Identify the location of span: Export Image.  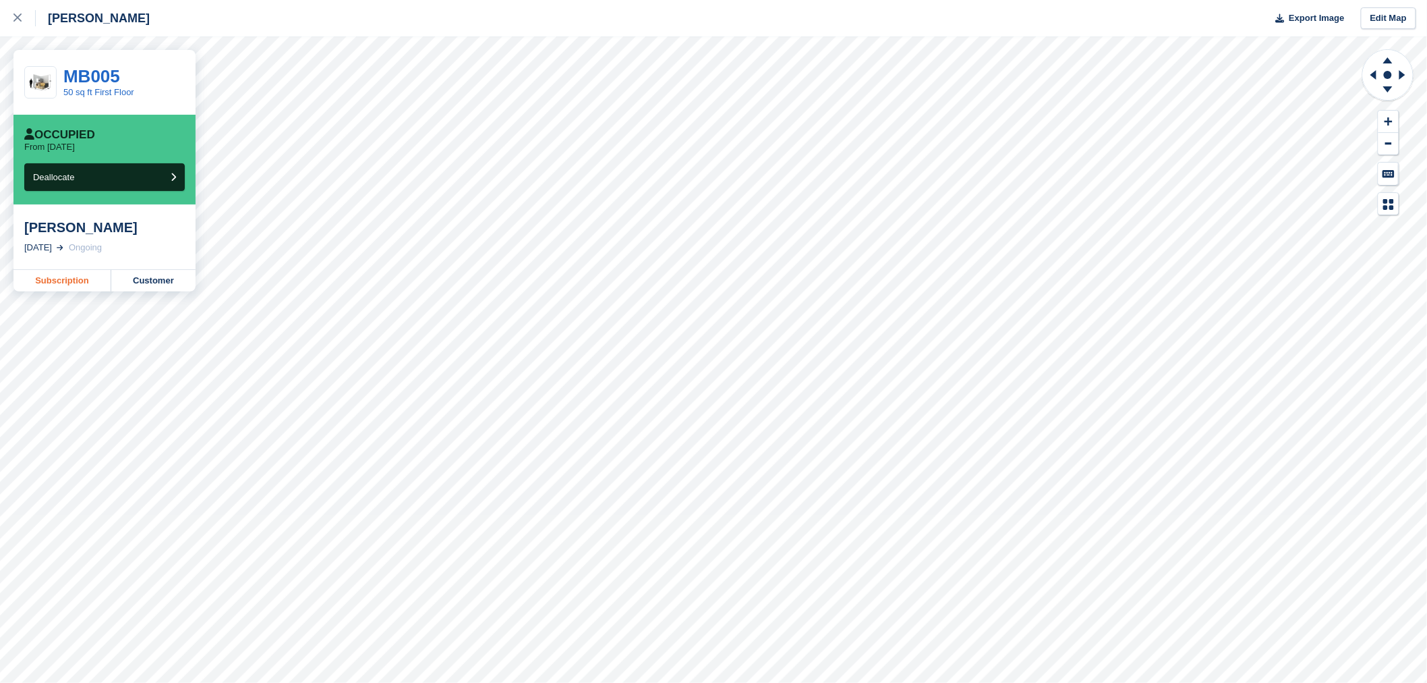
(1316, 18).